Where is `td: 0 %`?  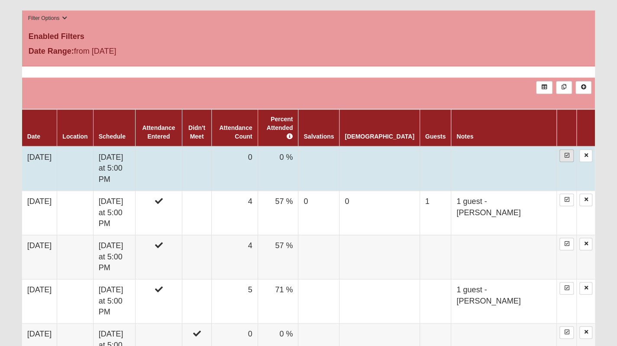
td: 0 % is located at coordinates (278, 168).